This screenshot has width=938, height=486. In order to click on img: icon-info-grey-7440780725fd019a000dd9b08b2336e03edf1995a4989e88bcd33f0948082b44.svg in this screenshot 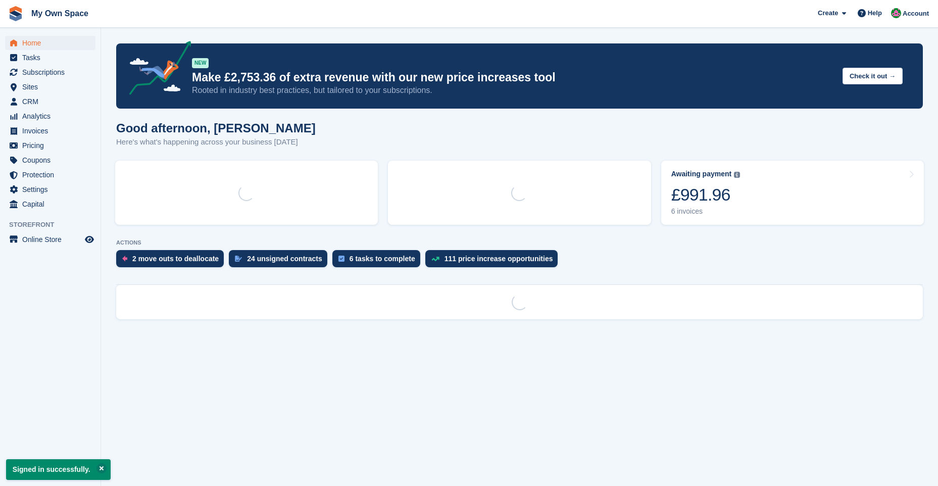, I will do `click(737, 175)`.